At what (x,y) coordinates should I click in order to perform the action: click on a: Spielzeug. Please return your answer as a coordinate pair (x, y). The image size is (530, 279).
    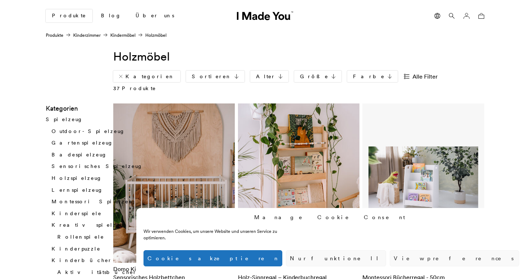
    Looking at the image, I should click on (64, 119).